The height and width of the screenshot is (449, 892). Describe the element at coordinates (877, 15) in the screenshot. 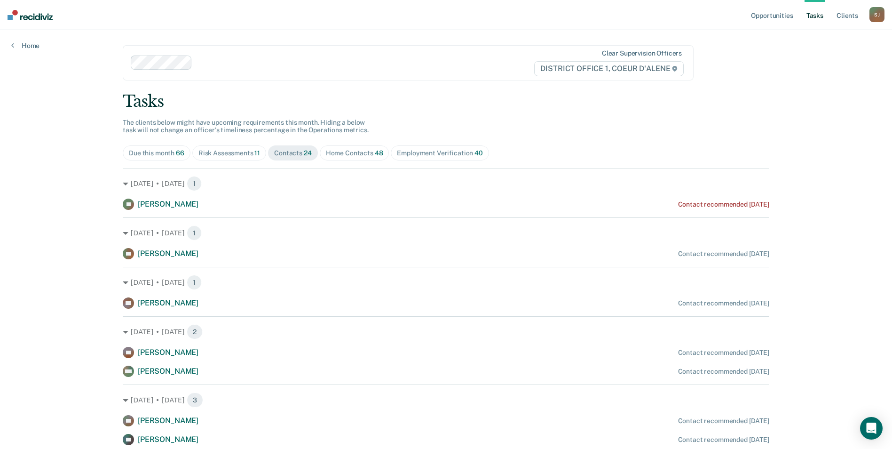

I see `button: SJ` at that location.